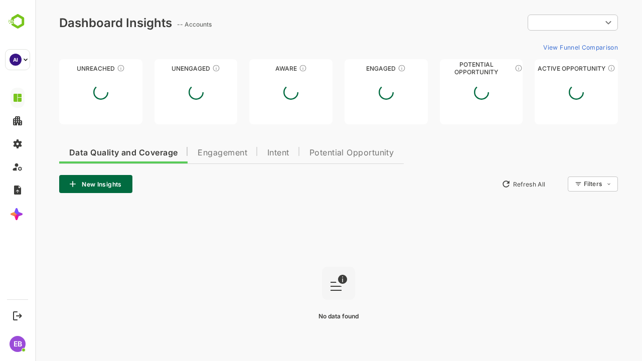 The width and height of the screenshot is (642, 361). Describe the element at coordinates (543, 47) in the screenshot. I see `button: View Funnel Comparison` at that location.